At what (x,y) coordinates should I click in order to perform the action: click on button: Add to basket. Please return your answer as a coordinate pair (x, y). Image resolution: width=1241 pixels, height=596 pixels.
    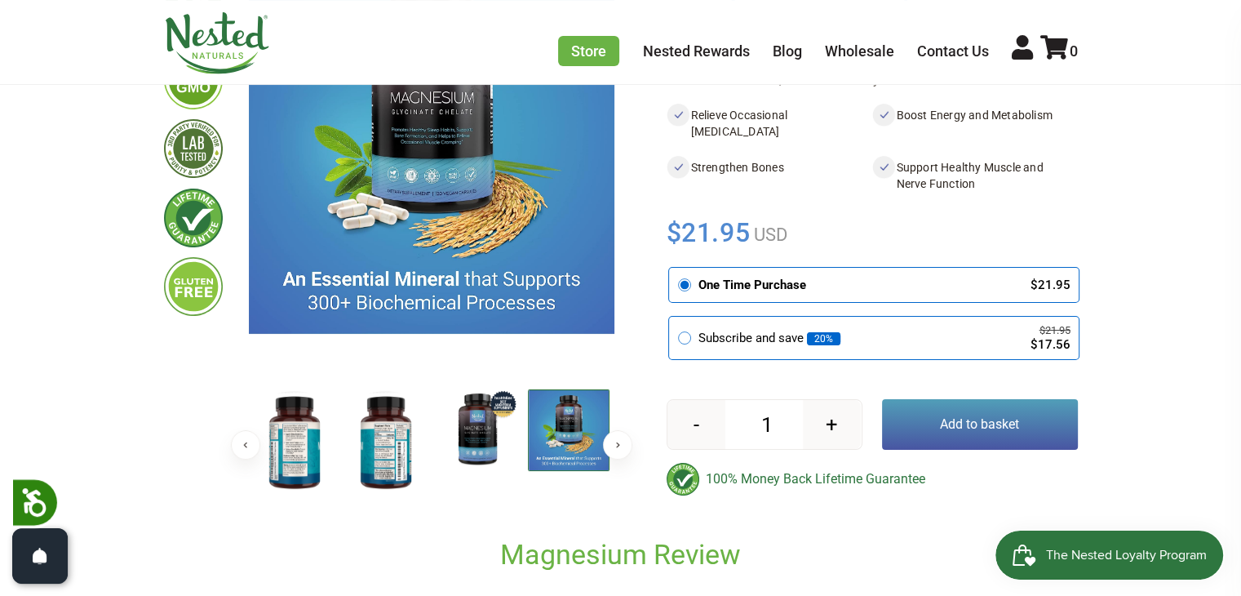
    Looking at the image, I should click on (980, 424).